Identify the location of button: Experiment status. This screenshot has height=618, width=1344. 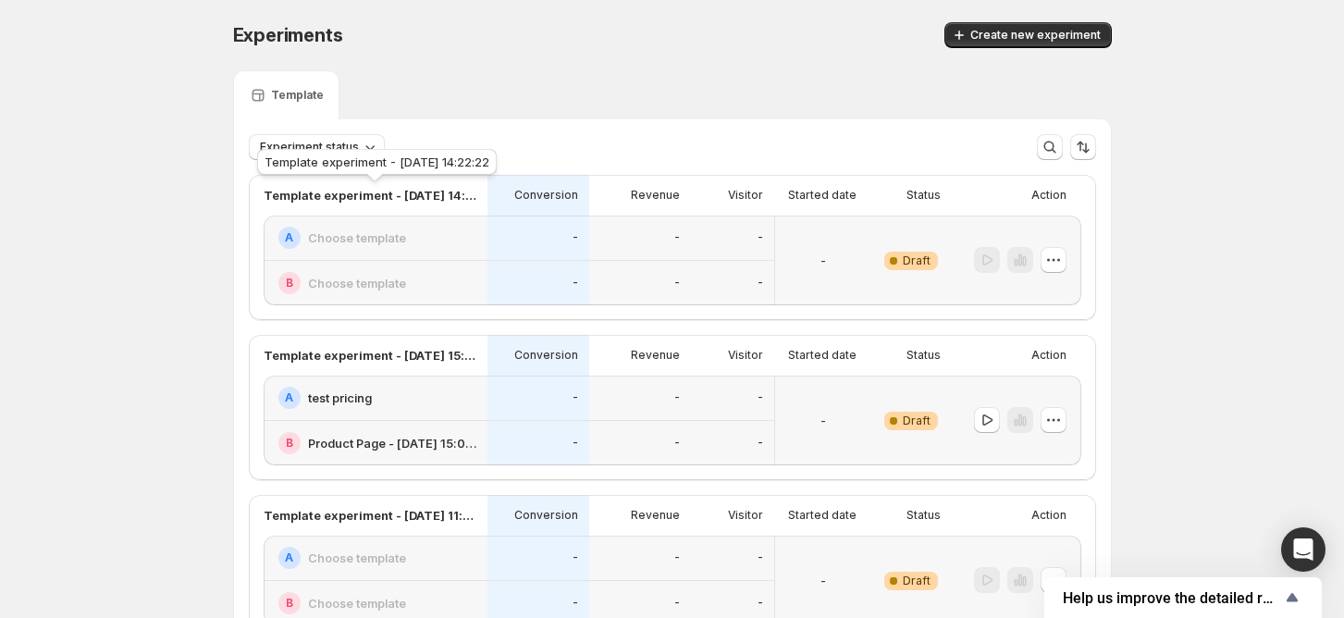
(316, 147).